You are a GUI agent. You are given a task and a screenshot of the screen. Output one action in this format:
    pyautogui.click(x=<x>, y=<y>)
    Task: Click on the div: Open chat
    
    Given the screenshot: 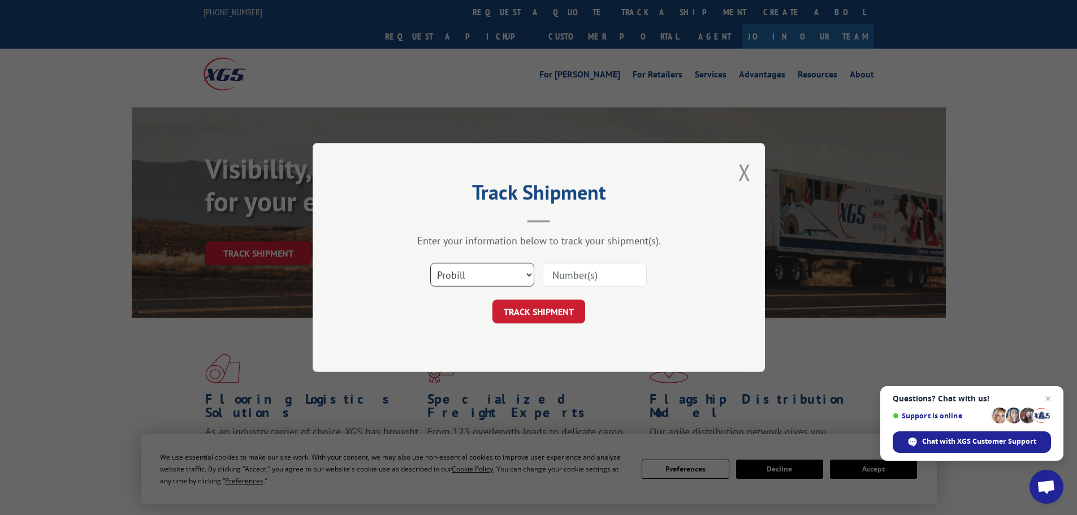 What is the action you would take?
    pyautogui.click(x=1047, y=487)
    